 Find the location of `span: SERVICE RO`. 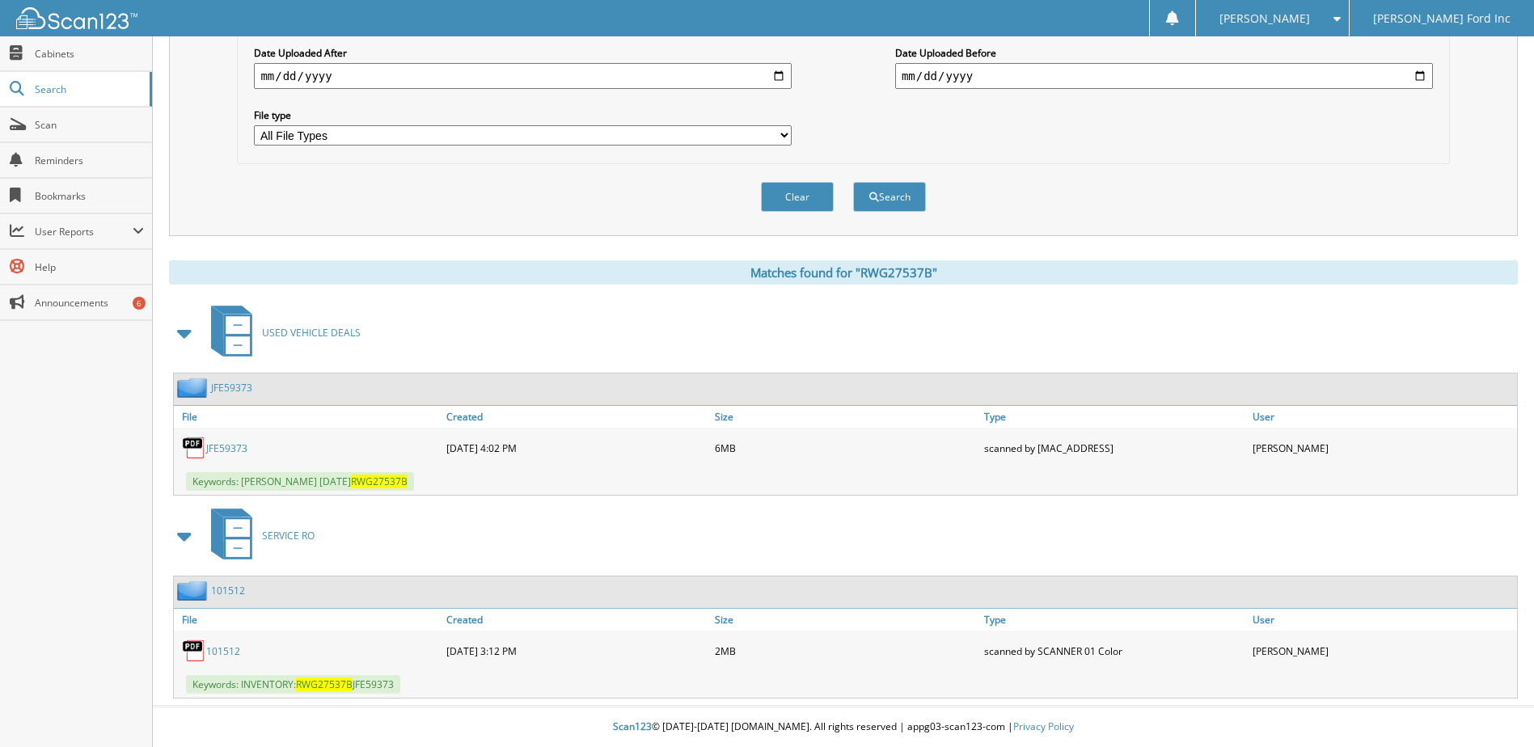

span: SERVICE RO is located at coordinates (288, 535).